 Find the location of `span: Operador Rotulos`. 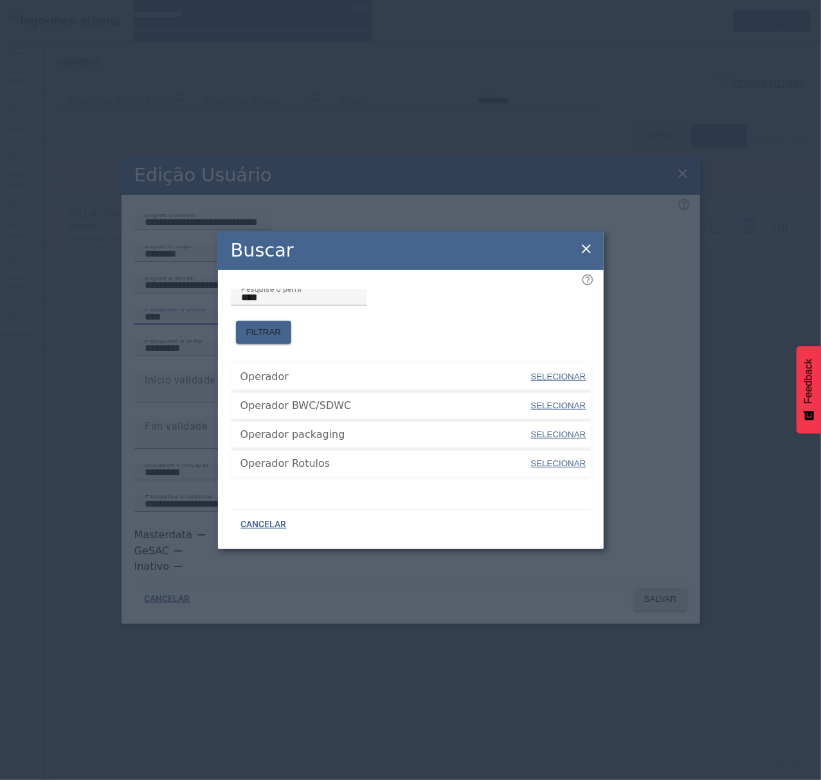

span: Operador Rotulos is located at coordinates (385, 464).